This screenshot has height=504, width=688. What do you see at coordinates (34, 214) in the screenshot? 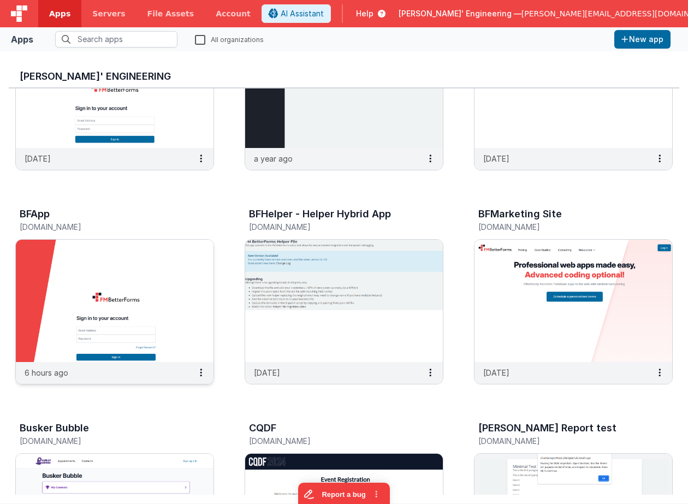
I see `h3: BFApp` at bounding box center [34, 214].